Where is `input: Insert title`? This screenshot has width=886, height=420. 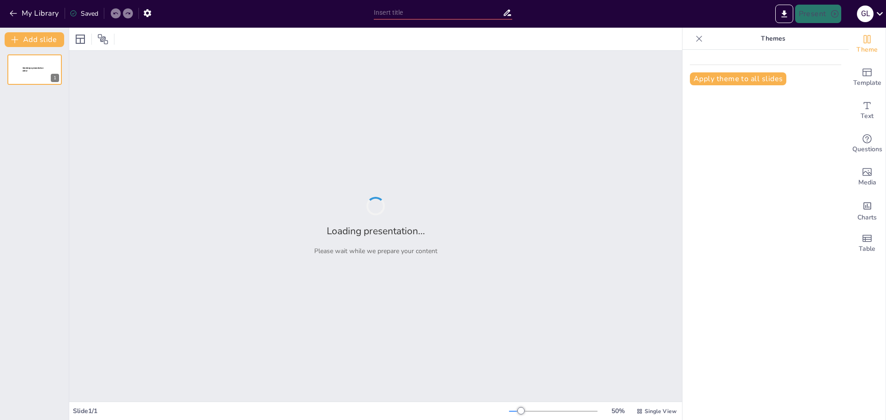 input: Insert title is located at coordinates (438, 12).